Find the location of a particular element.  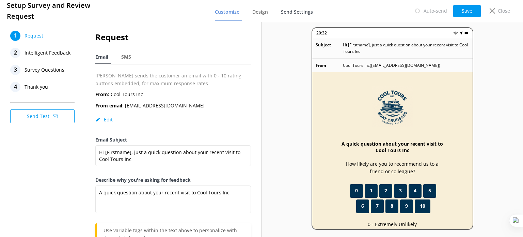

label: Email Subject is located at coordinates (173, 140).